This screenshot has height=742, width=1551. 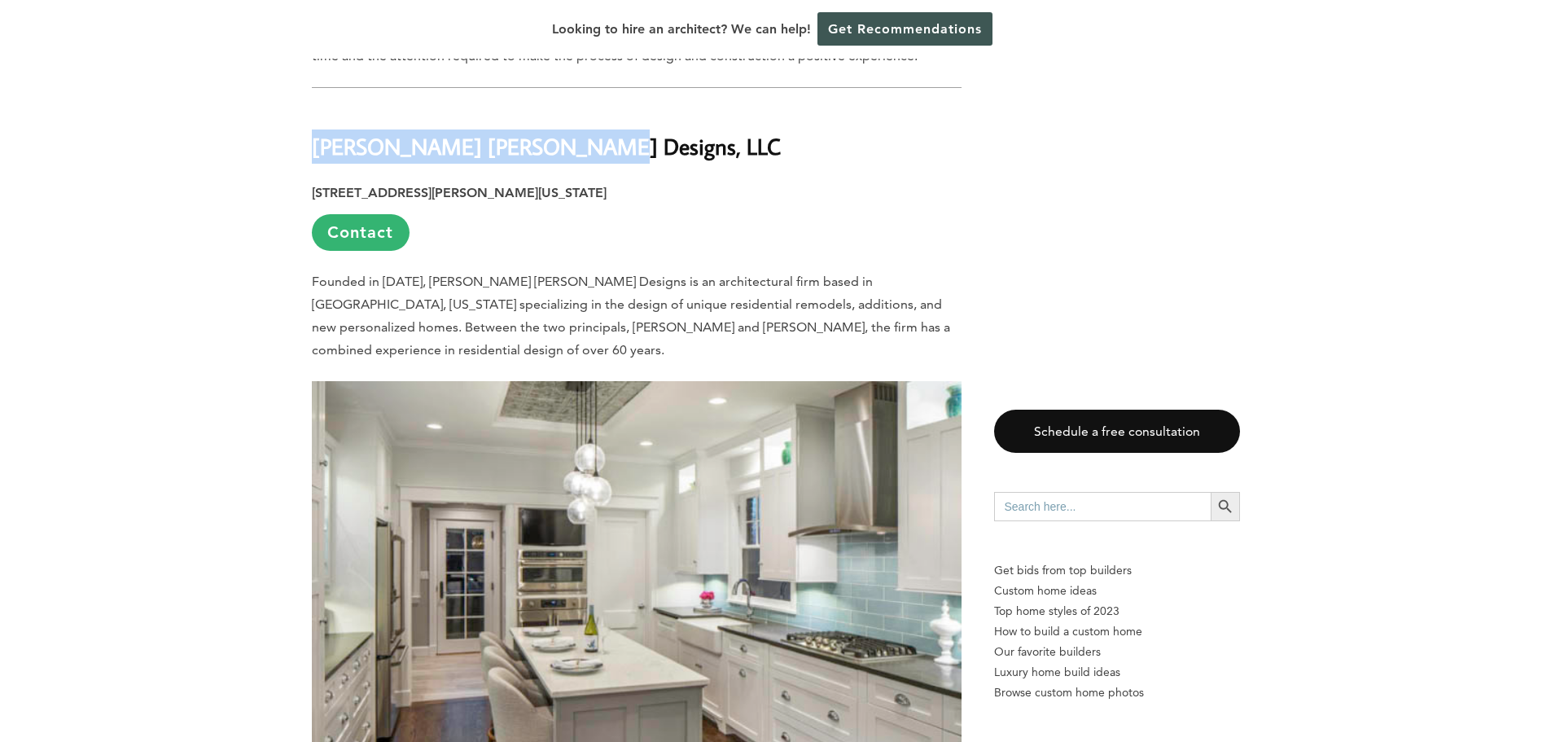 I want to click on input: Search here..., so click(x=1102, y=506).